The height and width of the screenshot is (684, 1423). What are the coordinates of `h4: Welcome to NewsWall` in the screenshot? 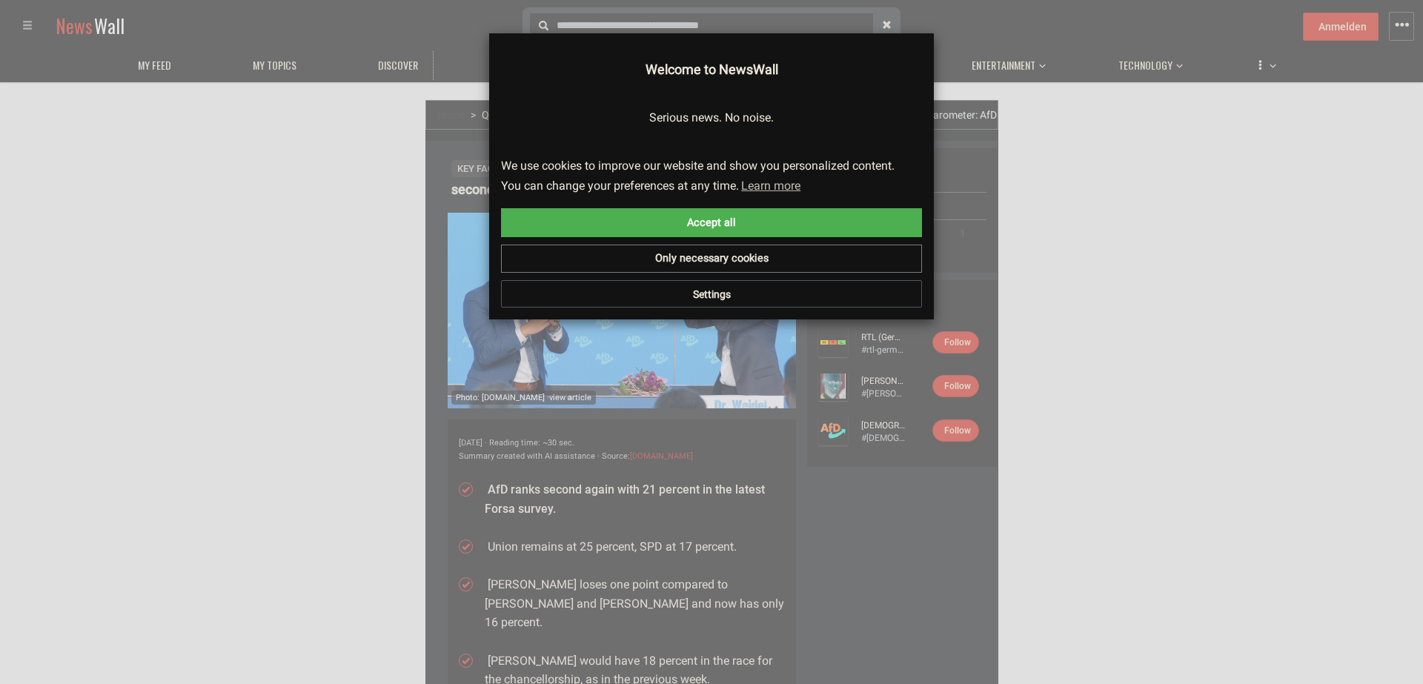 It's located at (711, 70).